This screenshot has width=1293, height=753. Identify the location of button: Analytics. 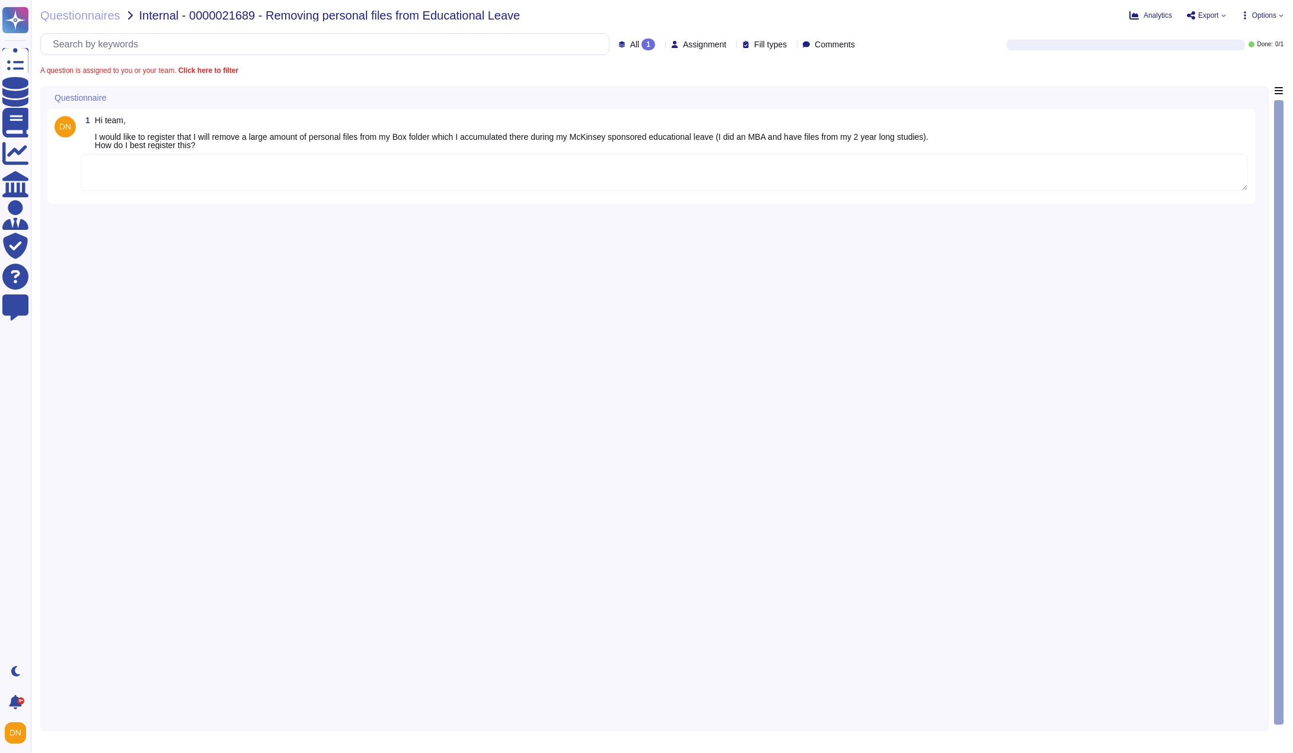
(1150, 15).